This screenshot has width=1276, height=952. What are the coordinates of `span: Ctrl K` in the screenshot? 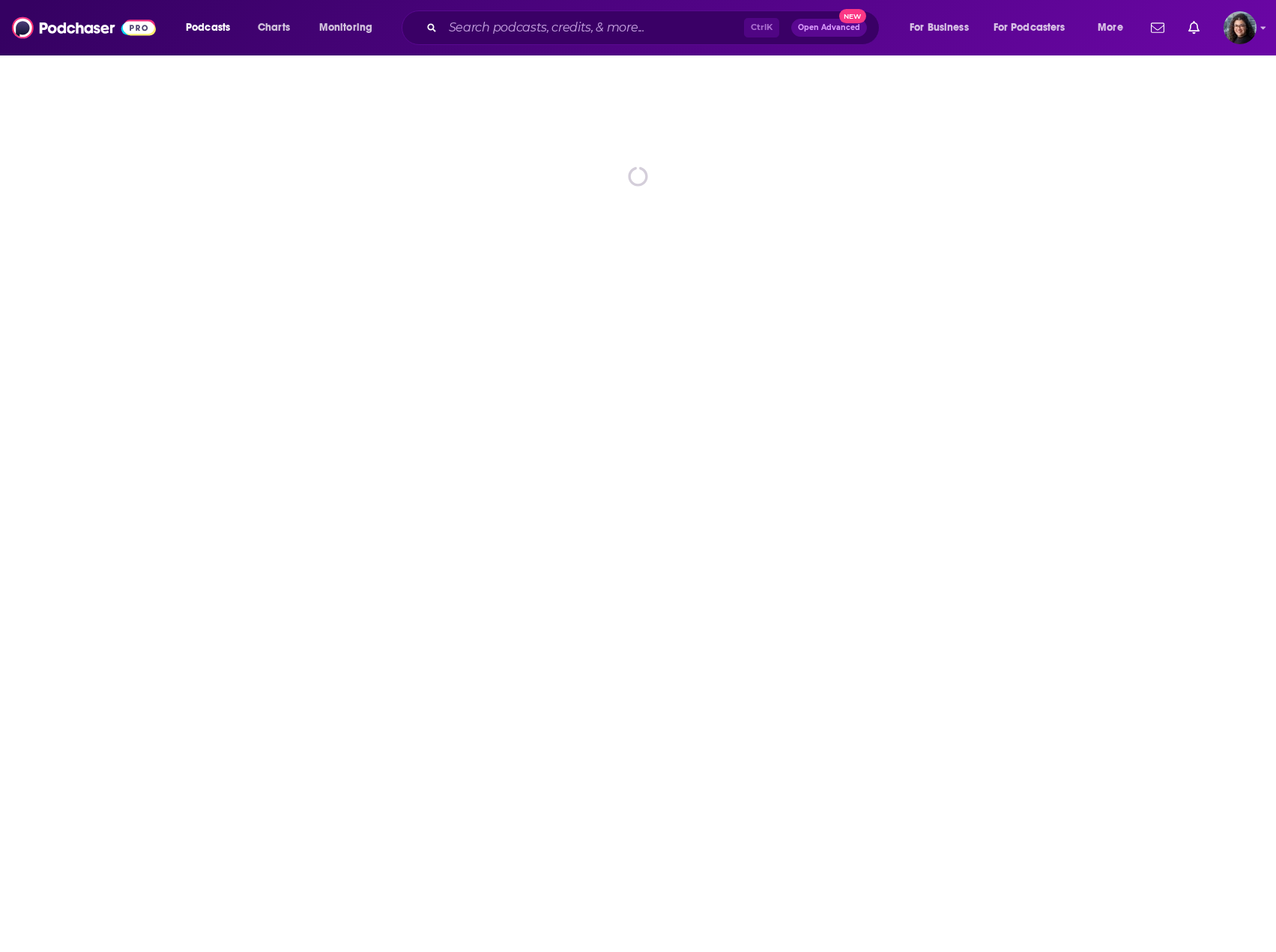 It's located at (761, 28).